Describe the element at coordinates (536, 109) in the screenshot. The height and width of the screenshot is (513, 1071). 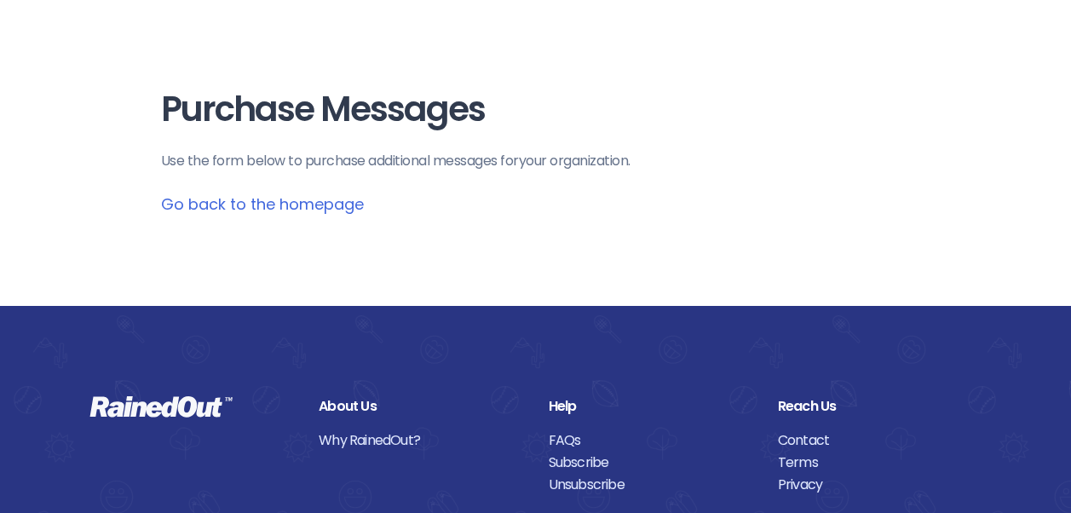
I see `h1: Purchase Messages` at that location.